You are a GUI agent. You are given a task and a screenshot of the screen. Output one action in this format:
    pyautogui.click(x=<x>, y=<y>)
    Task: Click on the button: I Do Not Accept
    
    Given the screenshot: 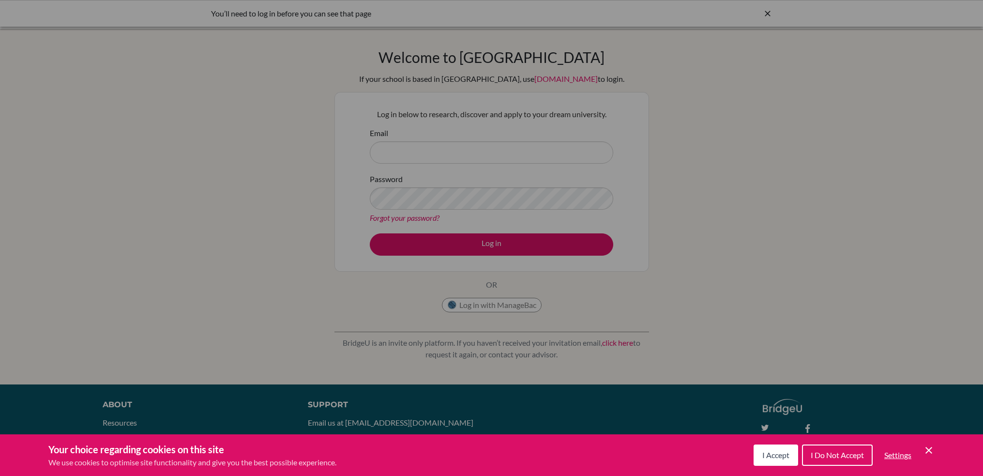 What is the action you would take?
    pyautogui.click(x=837, y=455)
    